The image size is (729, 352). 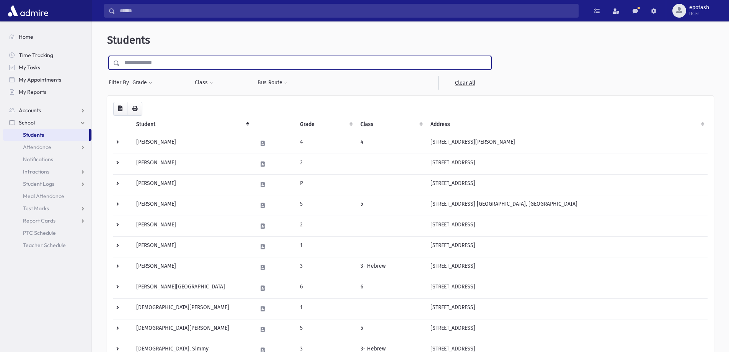 What do you see at coordinates (326, 267) in the screenshot?
I see `td: 3` at bounding box center [326, 267].